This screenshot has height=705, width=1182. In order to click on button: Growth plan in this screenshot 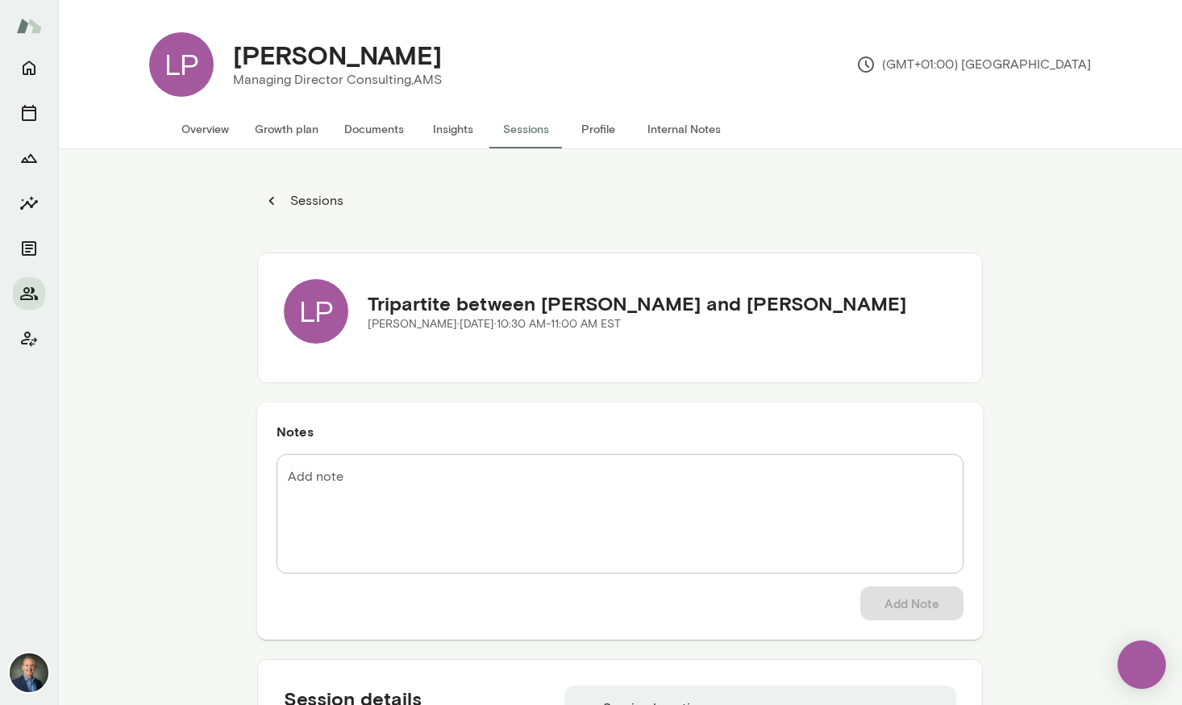, I will do `click(286, 129)`.